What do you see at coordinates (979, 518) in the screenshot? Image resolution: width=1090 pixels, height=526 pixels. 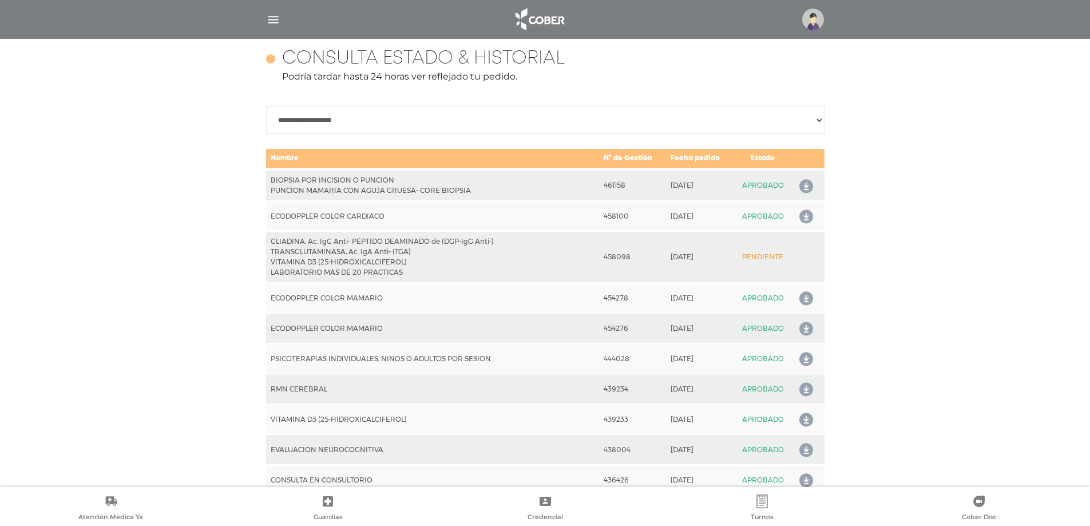 I see `span: Cober Doc` at bounding box center [979, 518].